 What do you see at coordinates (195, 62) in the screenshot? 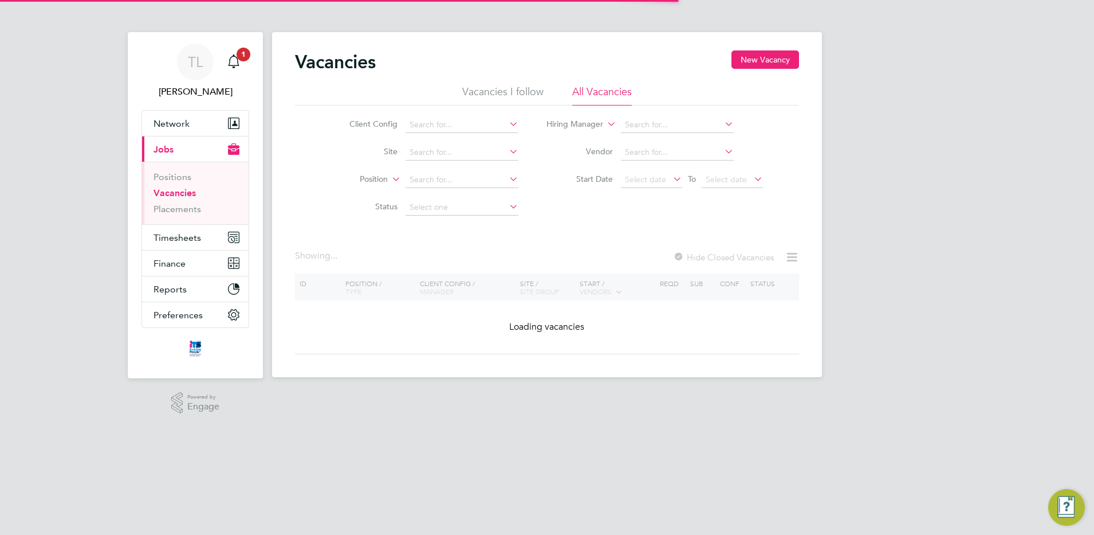
I see `span: TL` at bounding box center [195, 62].